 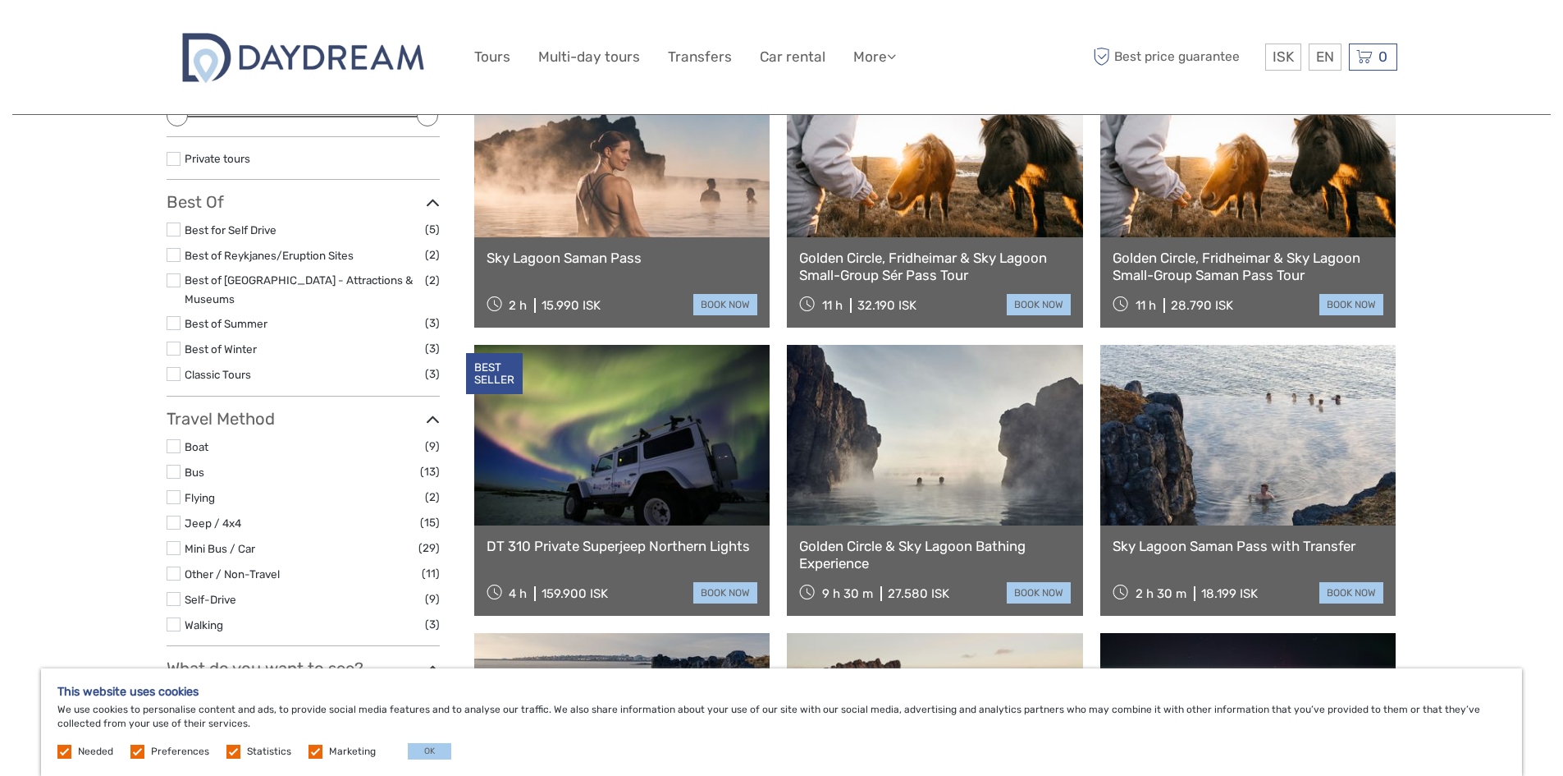 What do you see at coordinates (622, 258) in the screenshot?
I see `a: Sky Lagoon Saman Pass` at bounding box center [622, 258].